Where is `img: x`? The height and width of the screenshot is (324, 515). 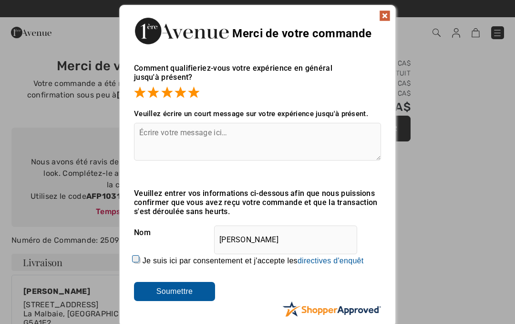
img: x is located at coordinates (385, 16).